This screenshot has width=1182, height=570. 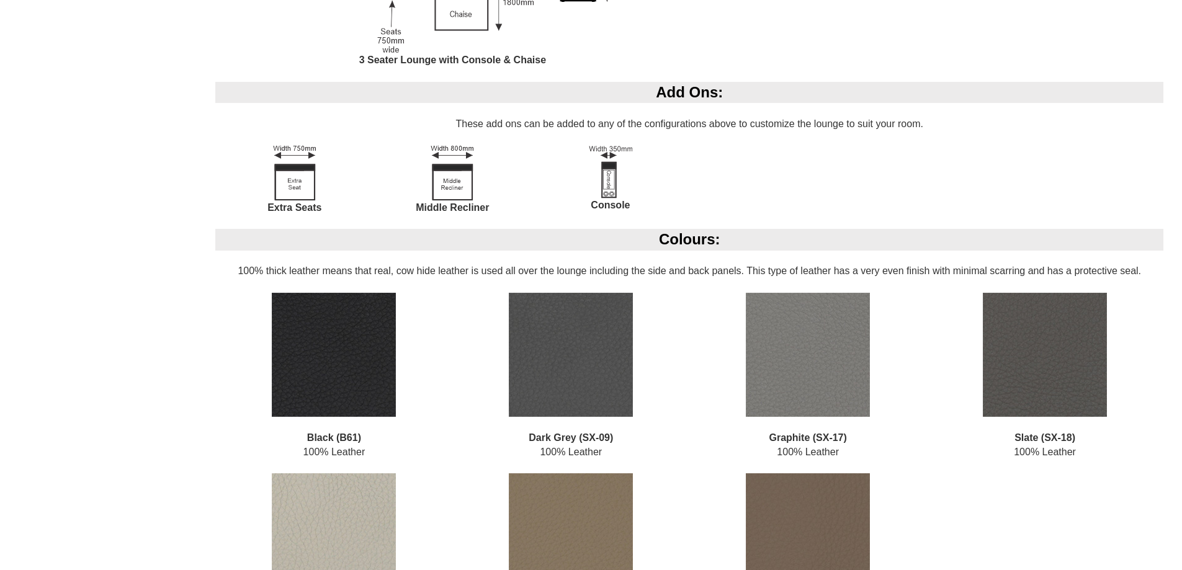 What do you see at coordinates (1045, 355) in the screenshot?
I see `img: Slate` at bounding box center [1045, 355].